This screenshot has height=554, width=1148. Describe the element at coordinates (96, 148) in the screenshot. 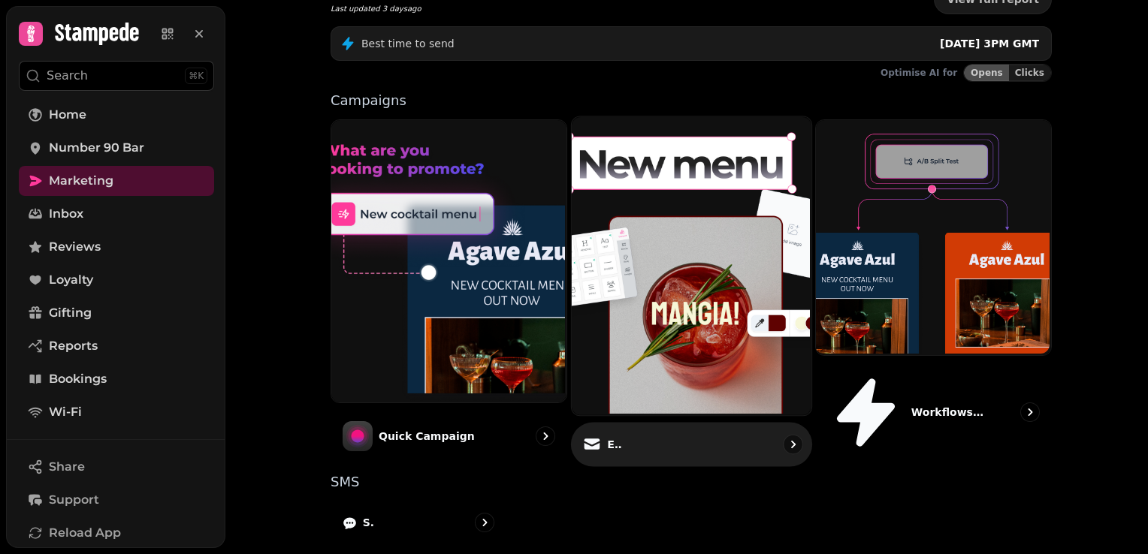

I see `span: Number 90 Bar` at that location.